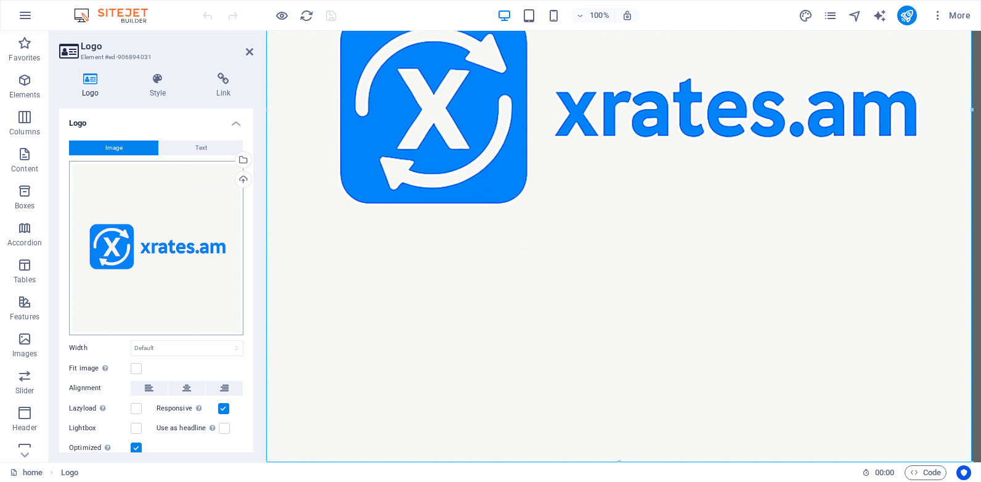 The width and height of the screenshot is (981, 482). I want to click on button: More, so click(951, 15).